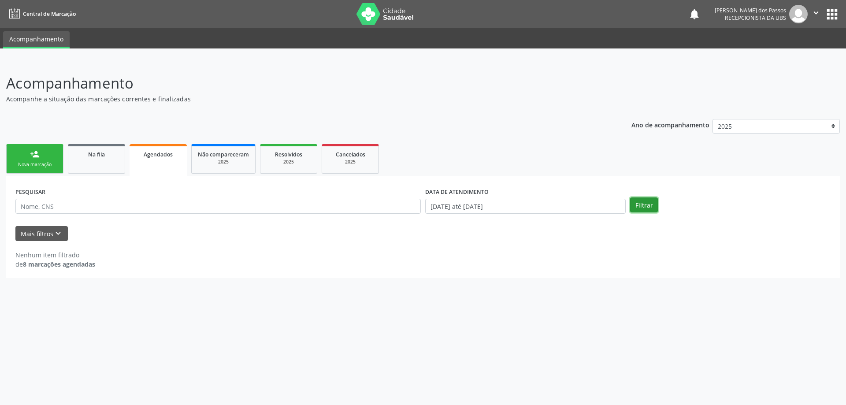 This screenshot has height=405, width=846. I want to click on span: Na fila, so click(97, 154).